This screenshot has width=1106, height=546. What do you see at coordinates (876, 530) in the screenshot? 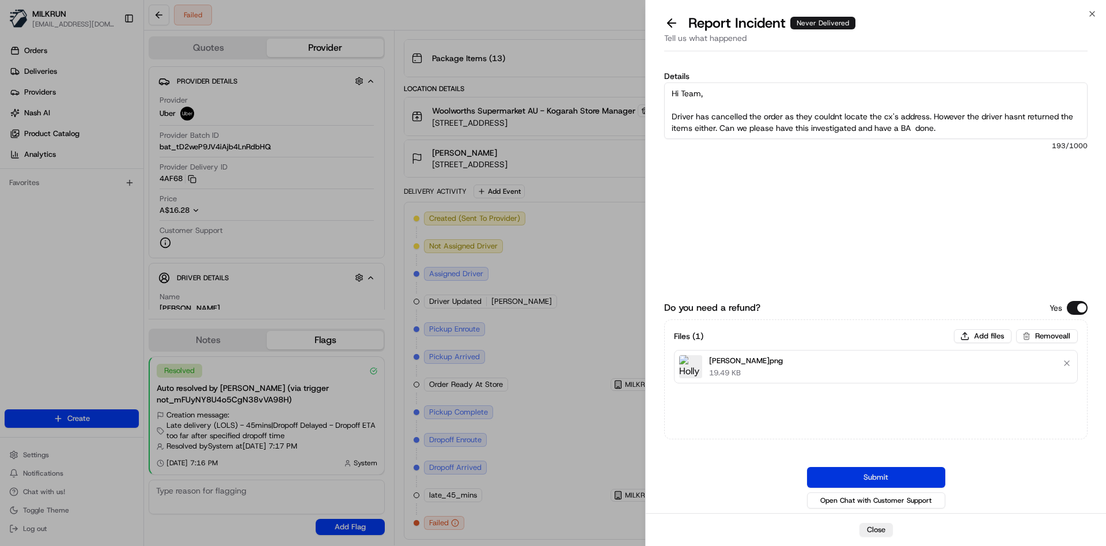
I see `button: Close` at bounding box center [876, 530].